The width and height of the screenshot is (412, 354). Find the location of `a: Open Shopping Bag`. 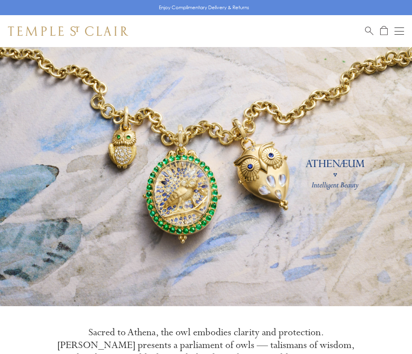

a: Open Shopping Bag is located at coordinates (384, 31).